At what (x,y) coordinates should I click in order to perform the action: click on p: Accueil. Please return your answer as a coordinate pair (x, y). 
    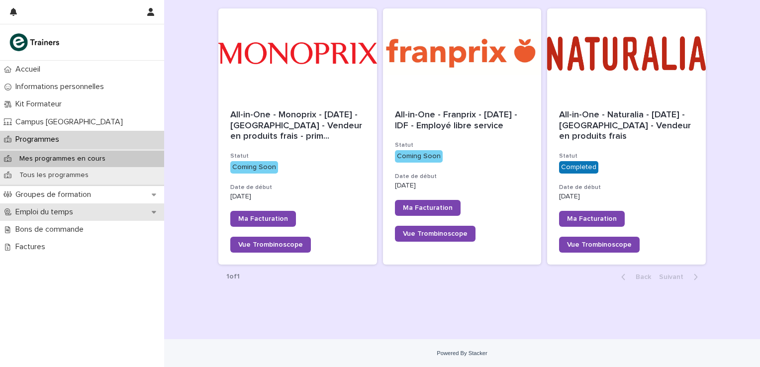
    Looking at the image, I should click on (30, 69).